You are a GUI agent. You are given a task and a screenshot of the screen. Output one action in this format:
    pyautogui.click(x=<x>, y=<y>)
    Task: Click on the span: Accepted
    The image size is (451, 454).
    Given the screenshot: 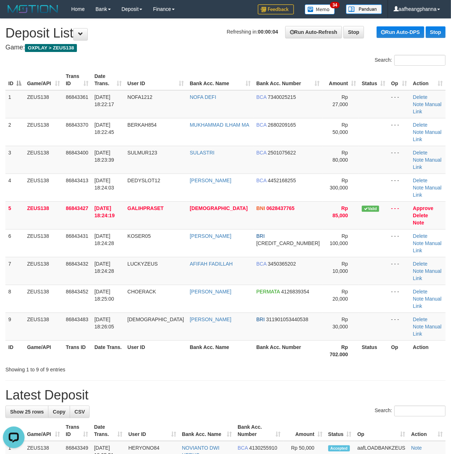 What is the action you would take?
    pyautogui.click(x=339, y=449)
    